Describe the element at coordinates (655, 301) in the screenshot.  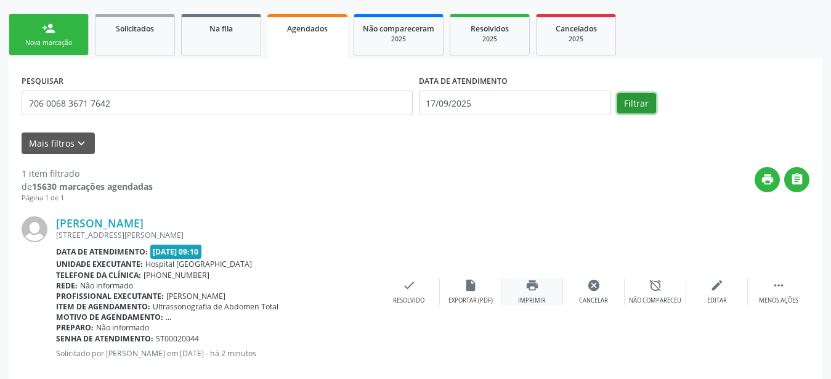
I see `div: Não compareceu` at that location.